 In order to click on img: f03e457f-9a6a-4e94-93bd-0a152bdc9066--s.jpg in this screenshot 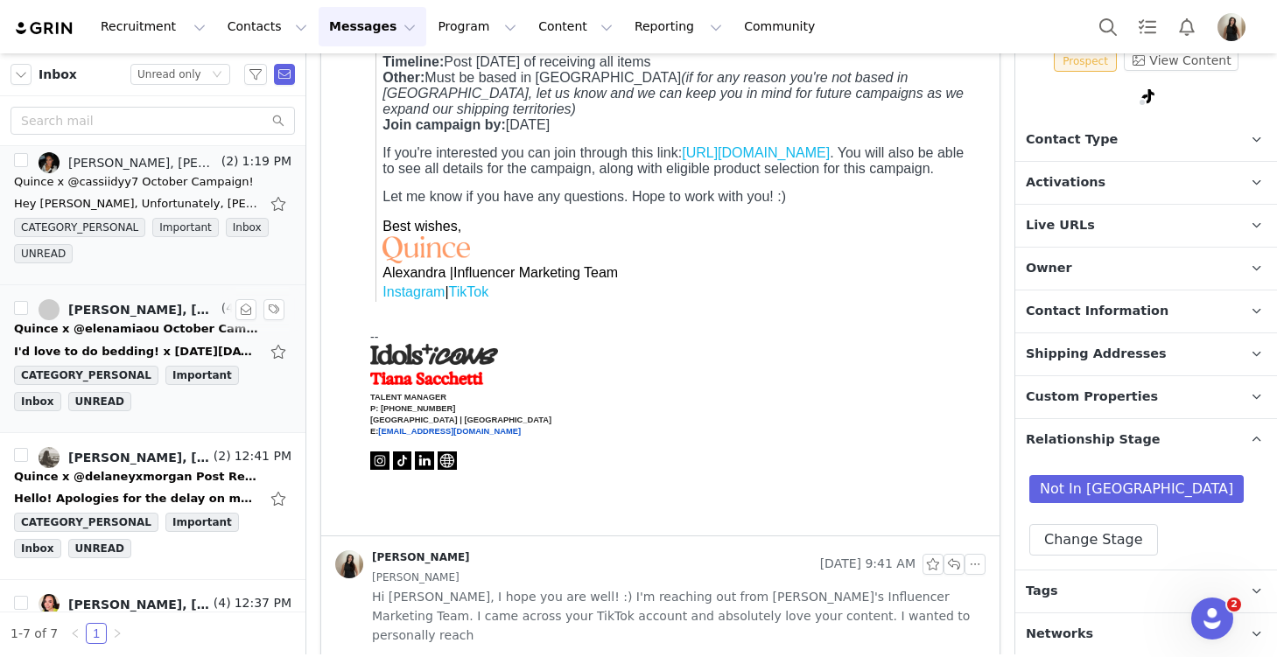, I will do `click(49, 458)`.